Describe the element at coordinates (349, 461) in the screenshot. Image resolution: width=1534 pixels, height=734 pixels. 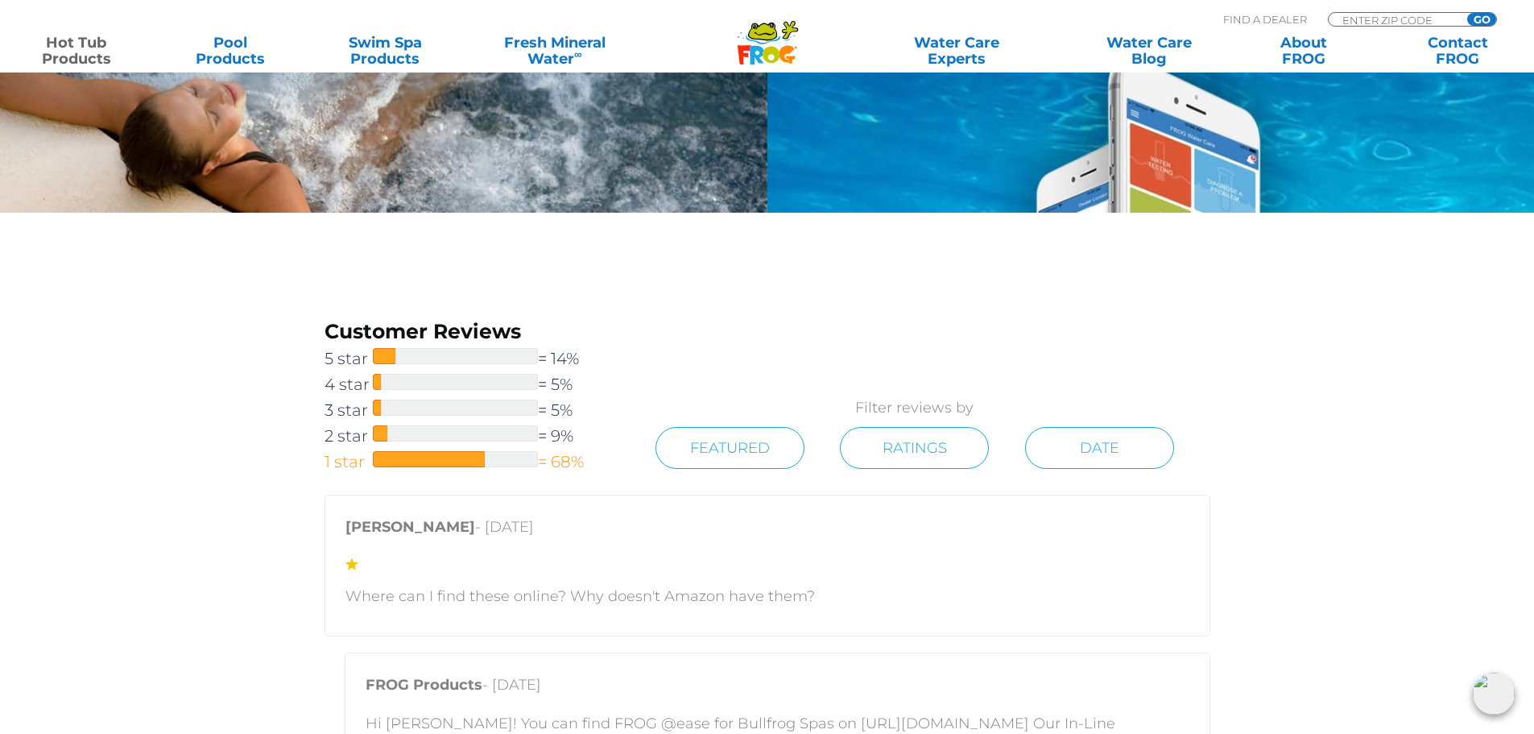
I see `span: 1 star` at that location.